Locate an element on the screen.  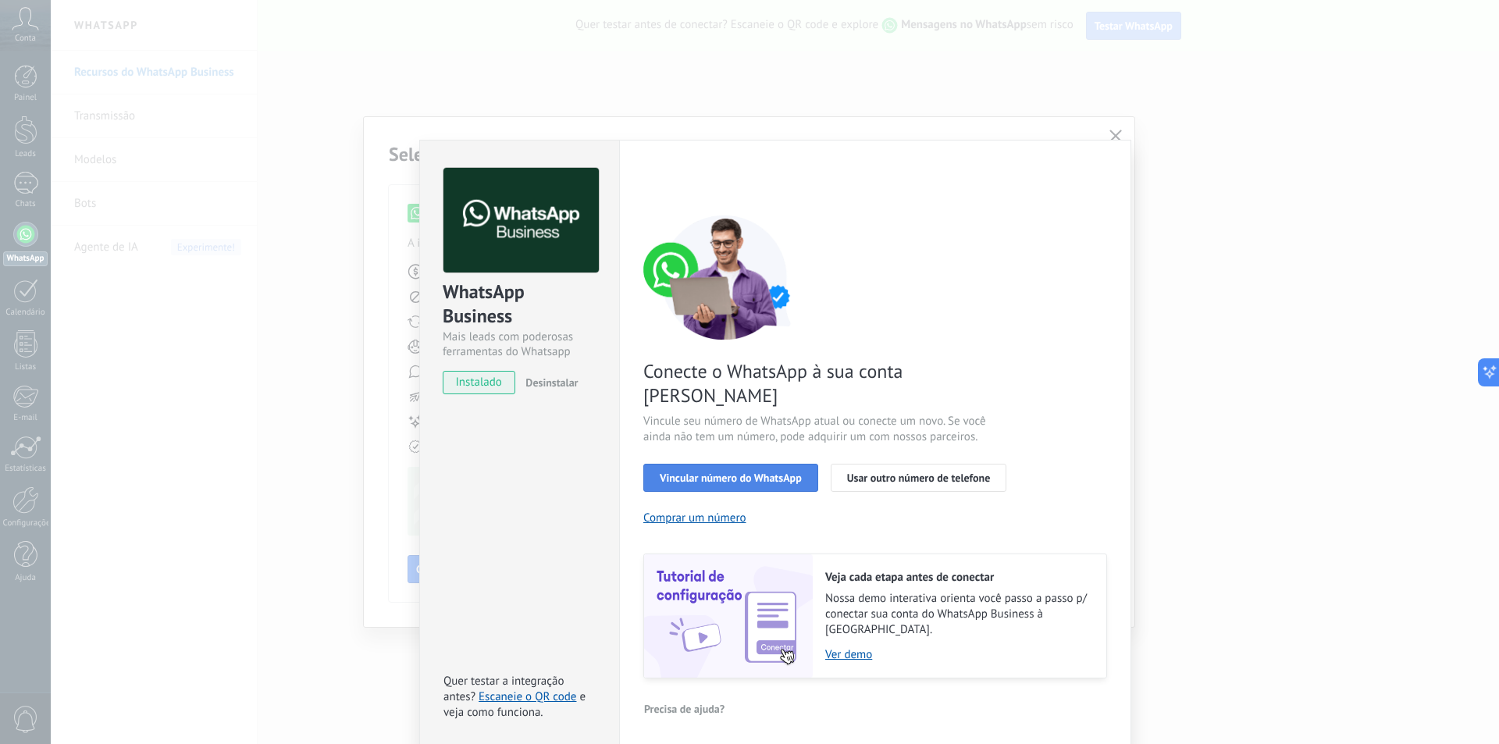
img: logo_main.png is located at coordinates (521, 220).